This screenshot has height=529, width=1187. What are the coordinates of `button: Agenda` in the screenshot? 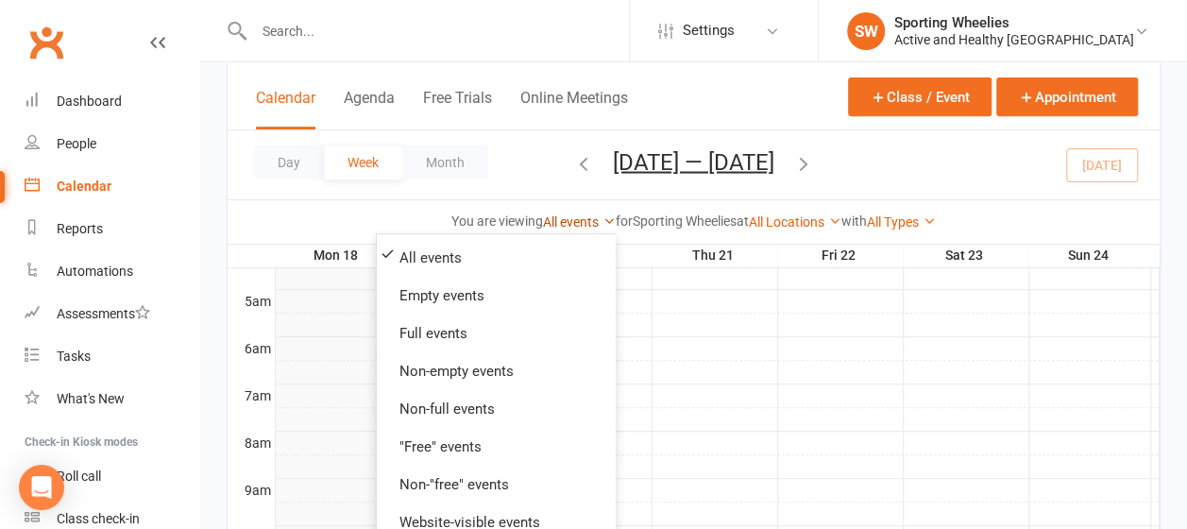 It's located at (369, 109).